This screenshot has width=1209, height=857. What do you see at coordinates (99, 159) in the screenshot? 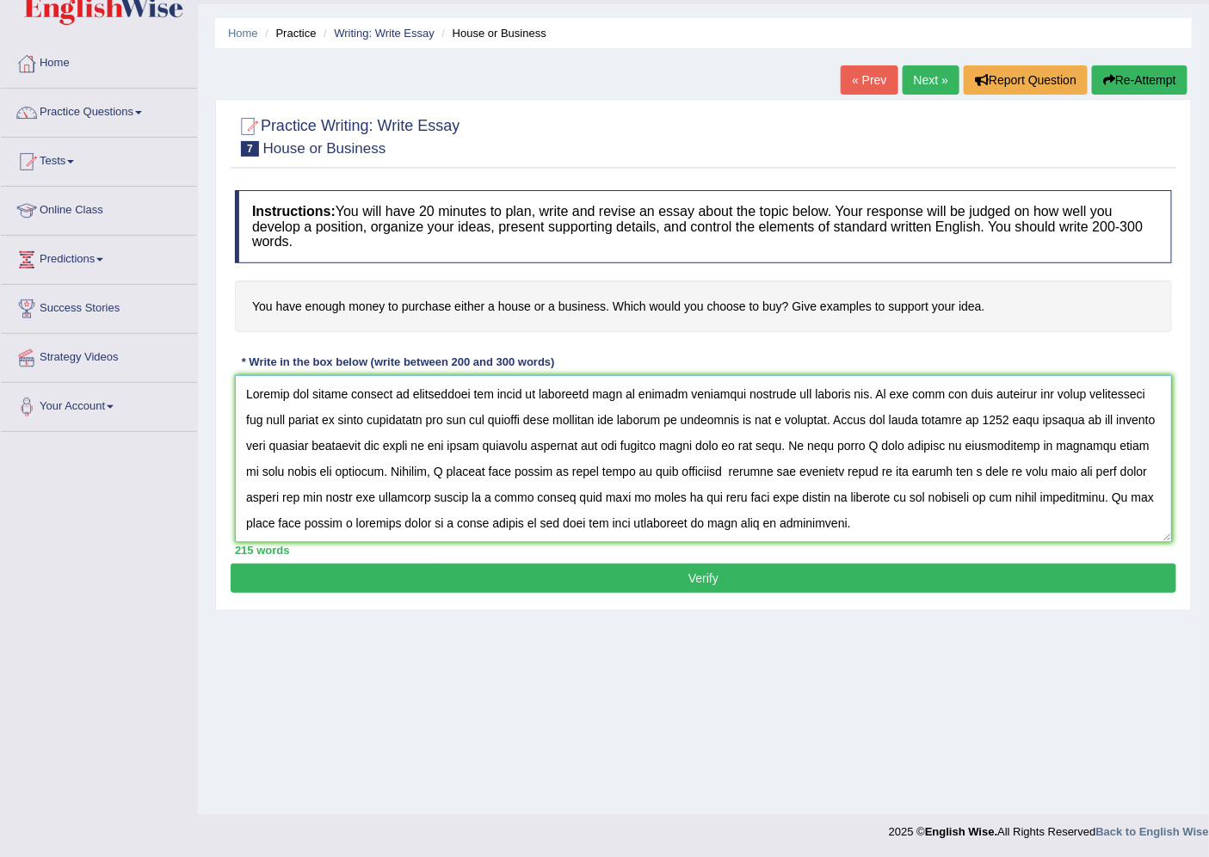
I see `a: Tests` at bounding box center [99, 159].